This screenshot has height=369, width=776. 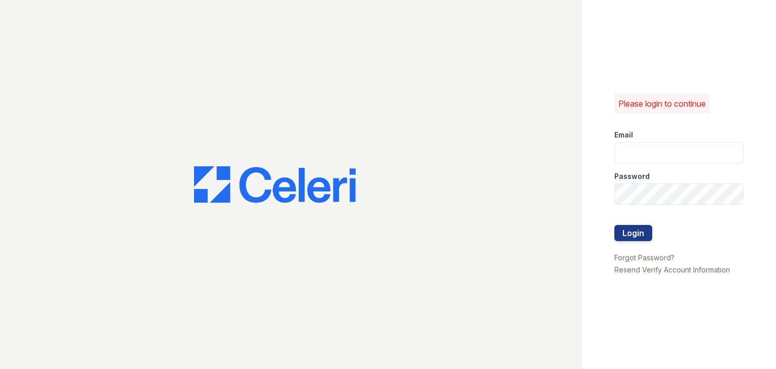 What do you see at coordinates (633, 233) in the screenshot?
I see `button: Login` at bounding box center [633, 233].